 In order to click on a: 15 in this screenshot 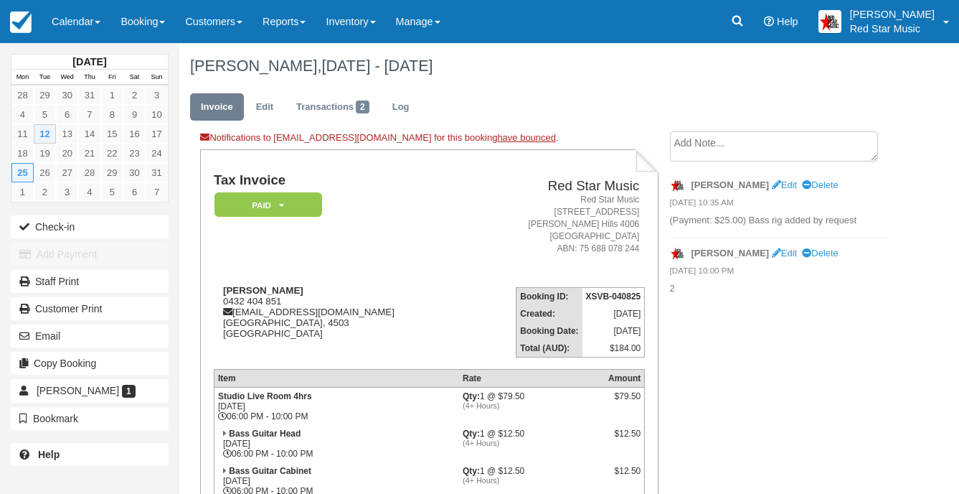, I will do `click(112, 133)`.